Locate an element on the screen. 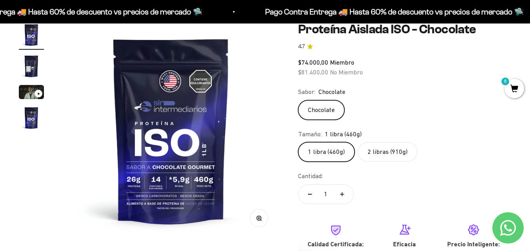 The height and width of the screenshot is (251, 530). span: Miembro is located at coordinates (342, 62).